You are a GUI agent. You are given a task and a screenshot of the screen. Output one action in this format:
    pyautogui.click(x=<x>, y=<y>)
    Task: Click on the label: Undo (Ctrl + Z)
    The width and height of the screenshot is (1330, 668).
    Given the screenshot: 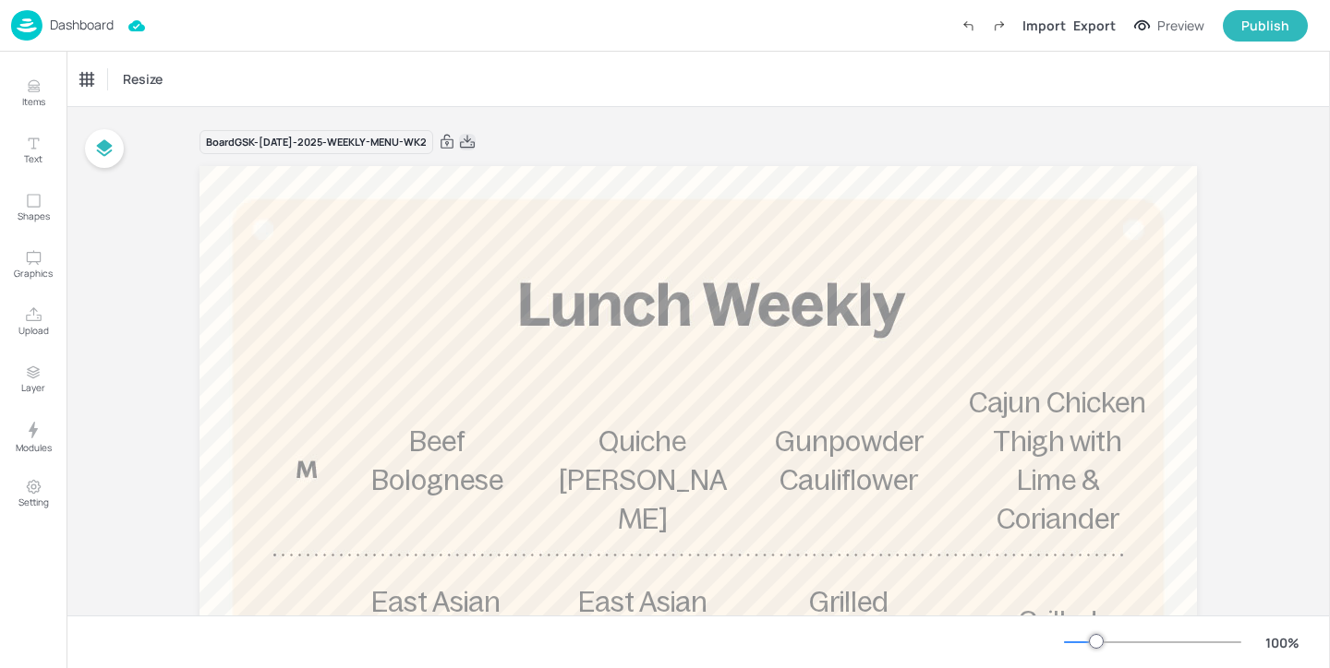 What is the action you would take?
    pyautogui.click(x=968, y=26)
    